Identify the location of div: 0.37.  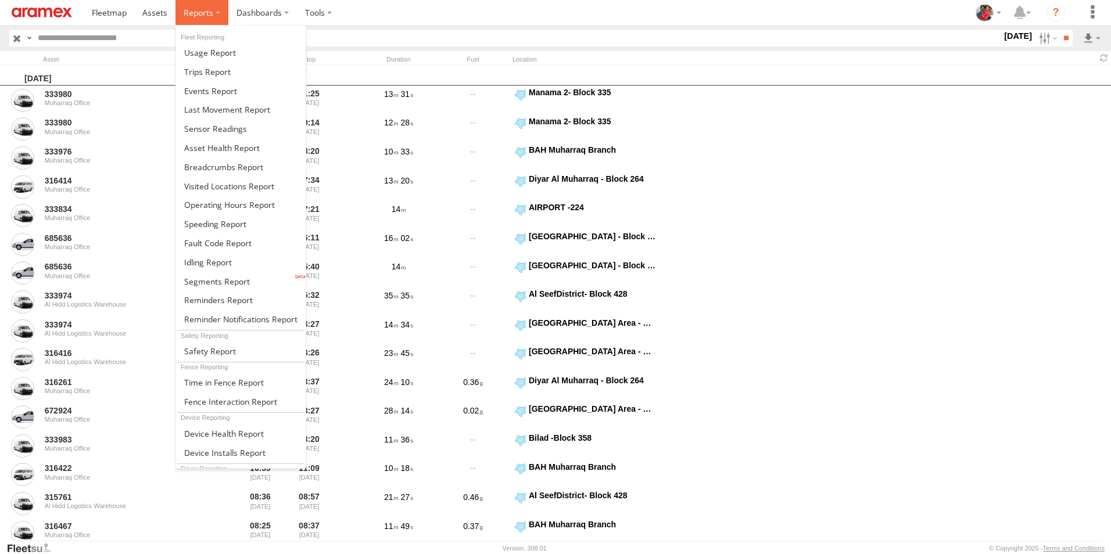
(473, 533).